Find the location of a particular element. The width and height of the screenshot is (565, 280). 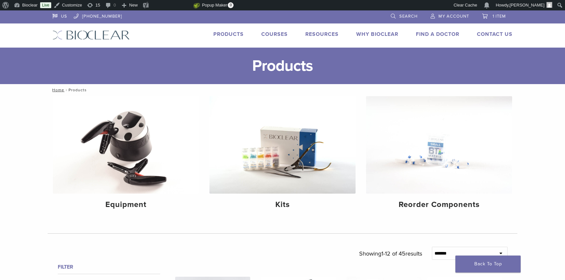

a: Search is located at coordinates (404, 15).